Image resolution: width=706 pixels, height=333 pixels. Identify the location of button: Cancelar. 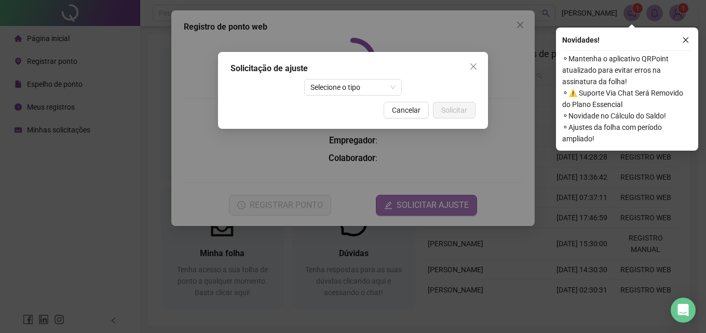
(406, 110).